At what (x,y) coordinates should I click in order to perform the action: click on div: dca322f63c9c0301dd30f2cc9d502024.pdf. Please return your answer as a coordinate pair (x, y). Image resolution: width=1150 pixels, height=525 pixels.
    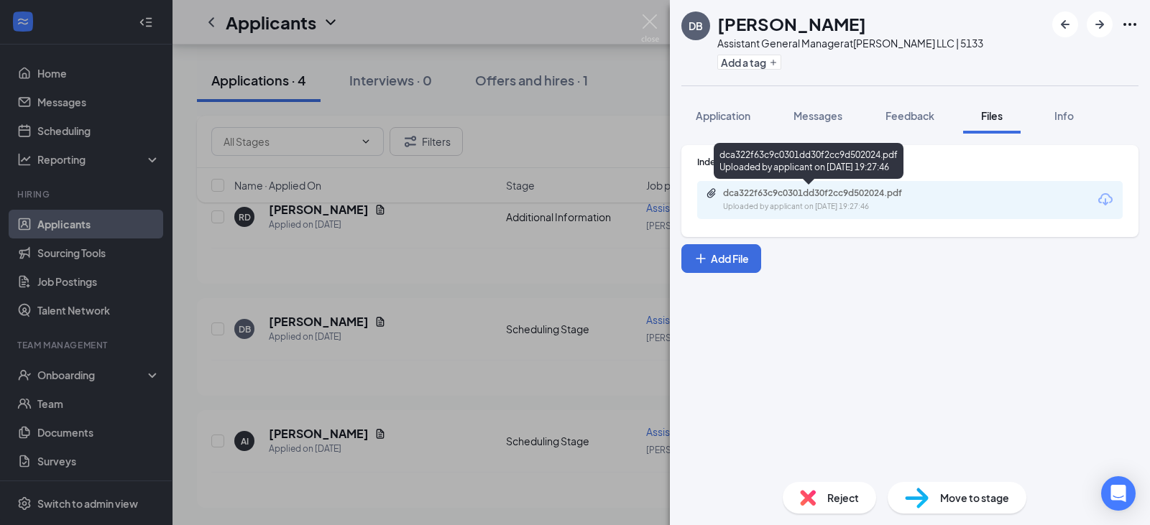
    Looking at the image, I should click on (824, 193).